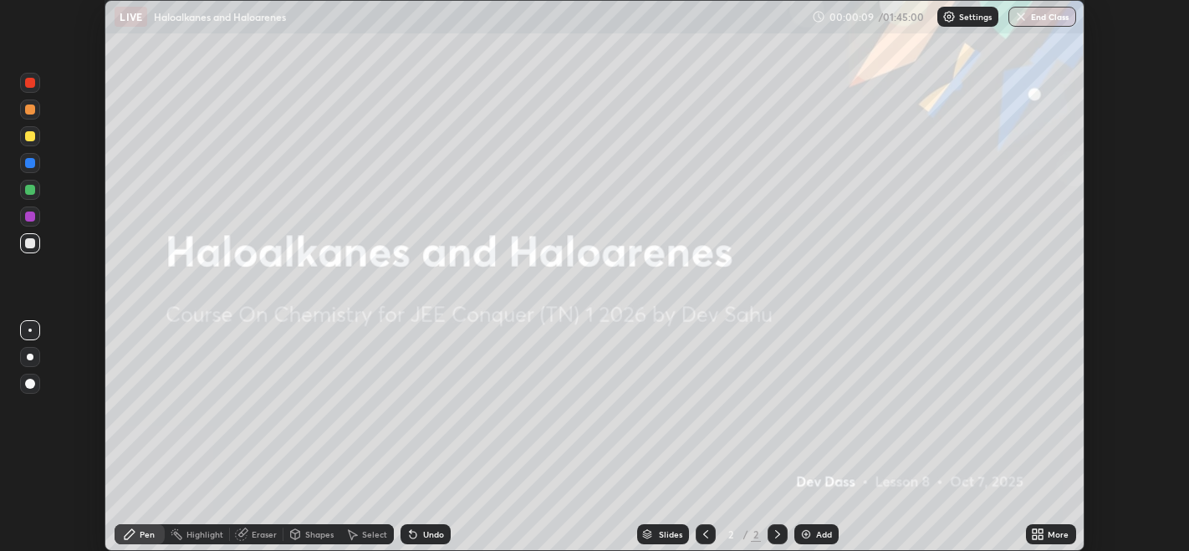 This screenshot has width=1189, height=551. Describe the element at coordinates (671, 534) in the screenshot. I see `div: Slides` at that location.